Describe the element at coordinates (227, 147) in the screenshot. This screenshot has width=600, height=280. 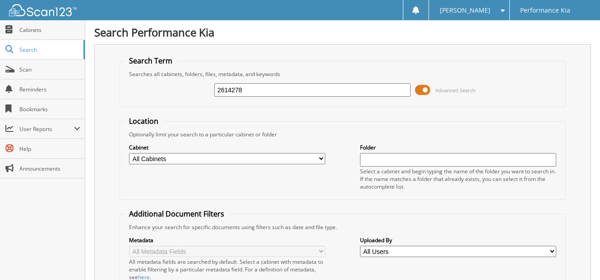
I see `label: Cabinet` at that location.